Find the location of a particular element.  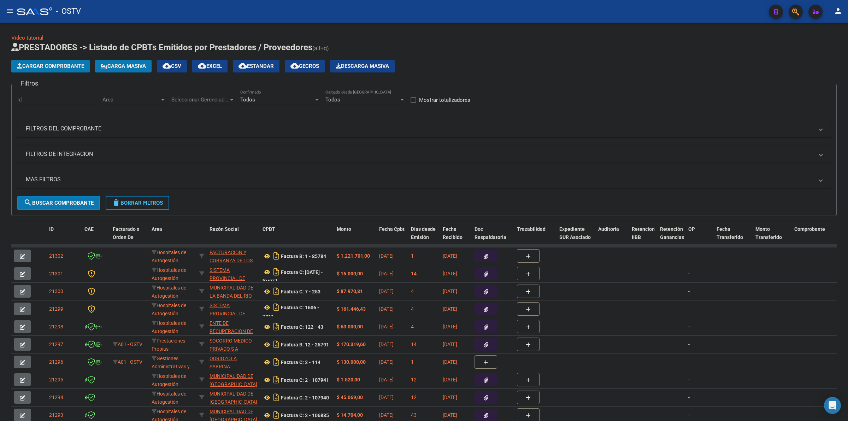

span: Razón Social is located at coordinates (224, 229).